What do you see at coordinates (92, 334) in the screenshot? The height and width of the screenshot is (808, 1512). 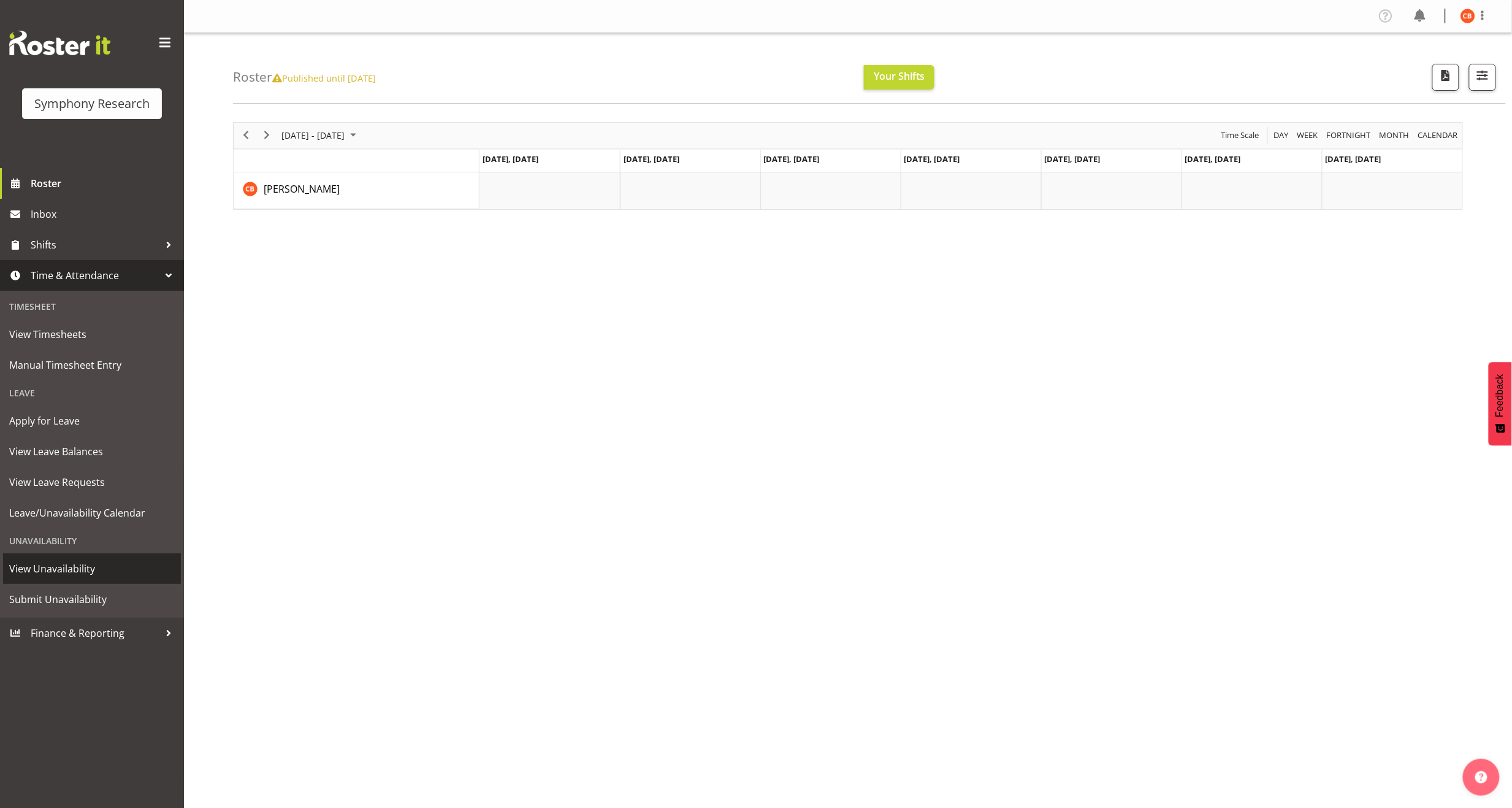 I see `span: View Timesheets` at bounding box center [92, 334].